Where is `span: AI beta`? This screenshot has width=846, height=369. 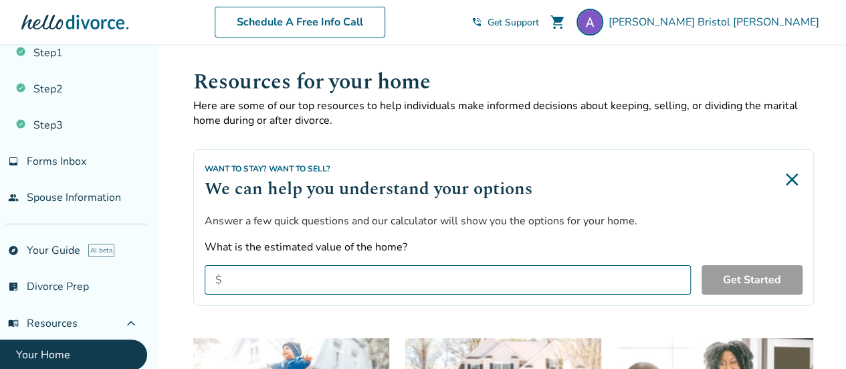 span: AI beta is located at coordinates (101, 250).